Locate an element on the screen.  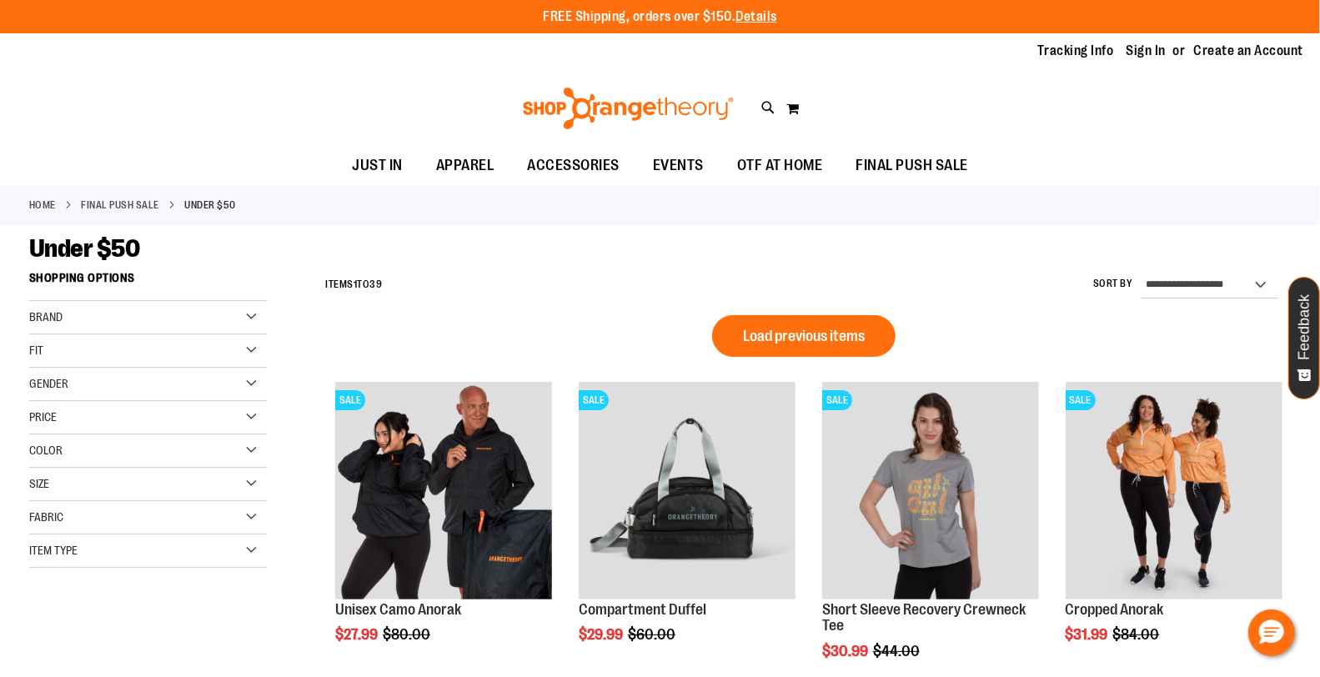
strong: Under $50 is located at coordinates (211, 205).